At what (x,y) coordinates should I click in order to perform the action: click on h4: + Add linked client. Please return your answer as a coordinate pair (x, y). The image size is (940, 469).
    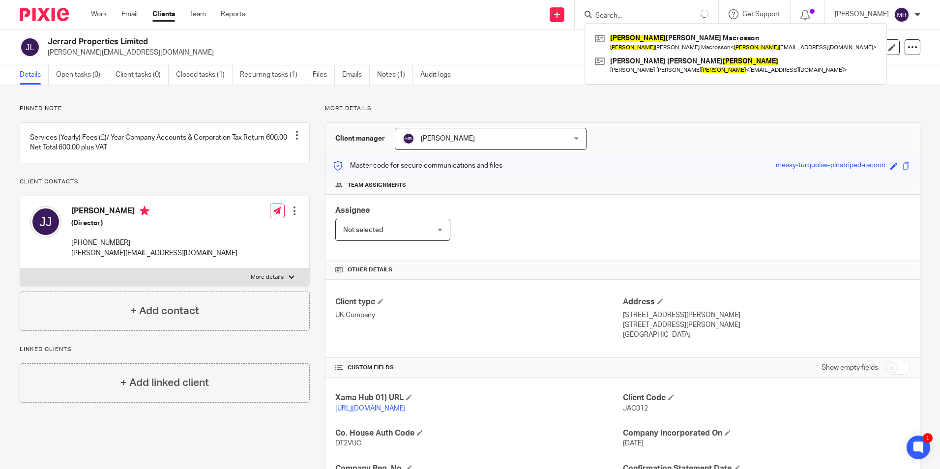
    Looking at the image, I should click on (165, 382).